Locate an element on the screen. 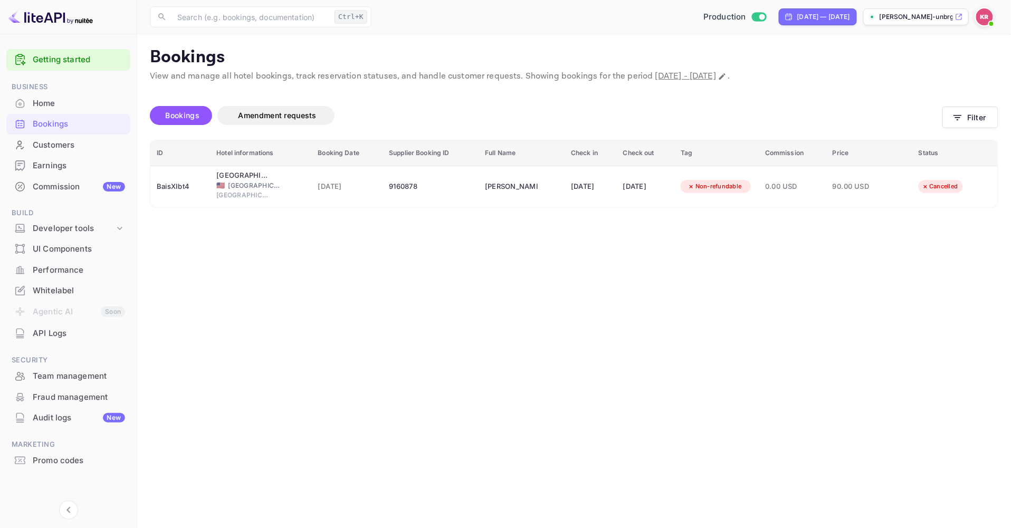 Image resolution: width=1011 pixels, height=528 pixels. th: Booking Date is located at coordinates (347, 153).